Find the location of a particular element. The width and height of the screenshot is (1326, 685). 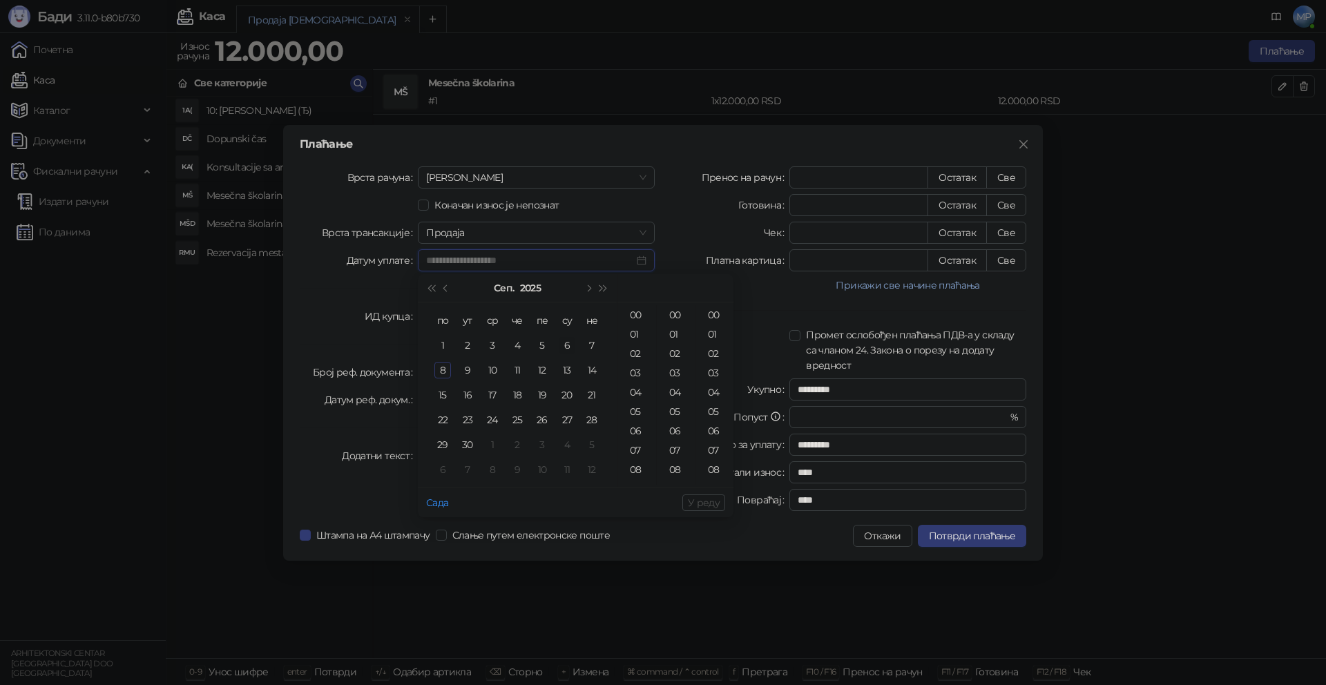

td: 2025-09-16 is located at coordinates (468, 395).